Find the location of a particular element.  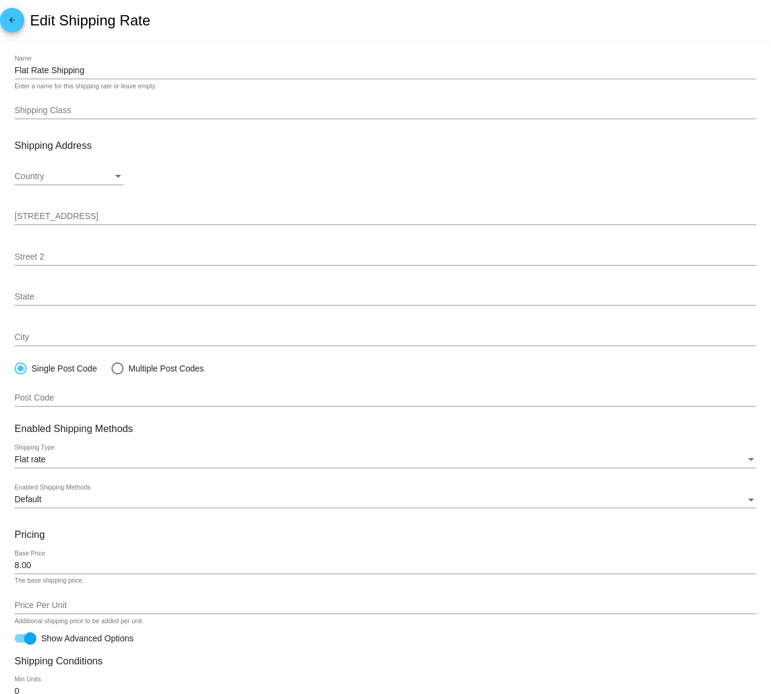

span: Flat rate is located at coordinates (30, 459).